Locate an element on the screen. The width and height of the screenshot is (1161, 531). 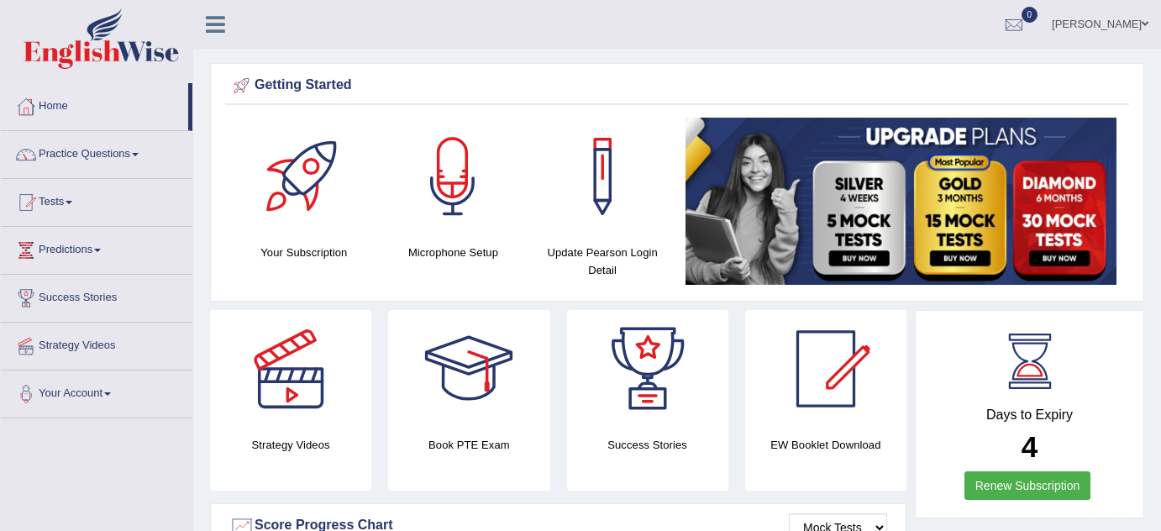
a: Your Account is located at coordinates (97, 392).